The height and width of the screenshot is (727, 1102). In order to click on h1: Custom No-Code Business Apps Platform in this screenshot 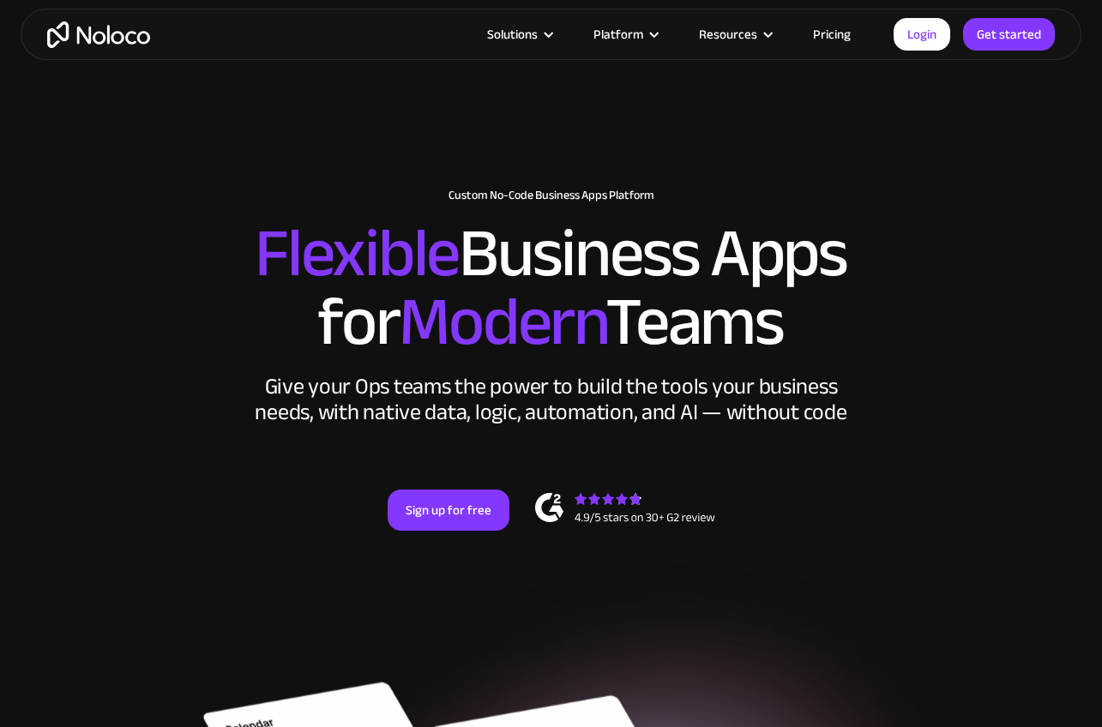, I will do `click(551, 196)`.